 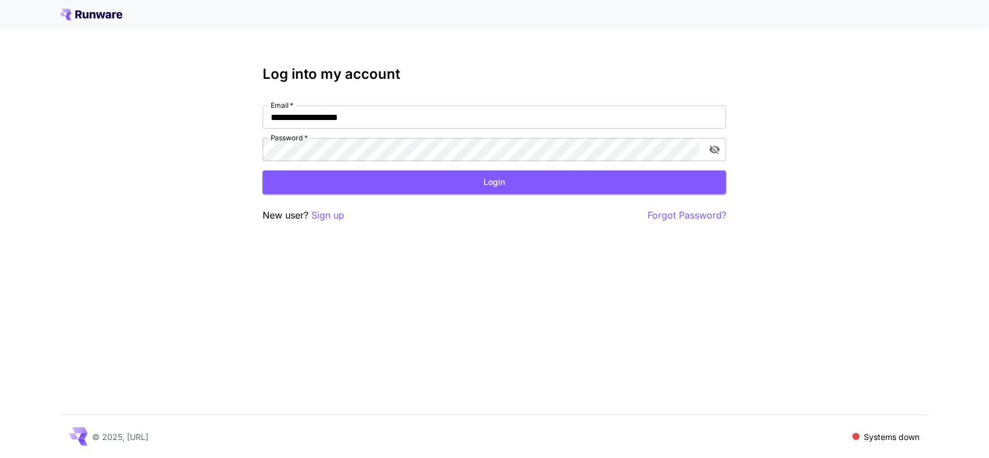 What do you see at coordinates (715, 150) in the screenshot?
I see `button: toggle password visibility` at bounding box center [715, 150].